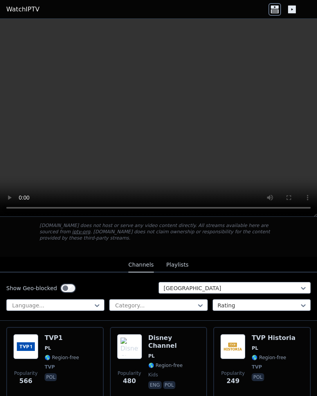  Describe the element at coordinates (32, 288) in the screenshot. I see `label: Show Geo-blocked` at that location.